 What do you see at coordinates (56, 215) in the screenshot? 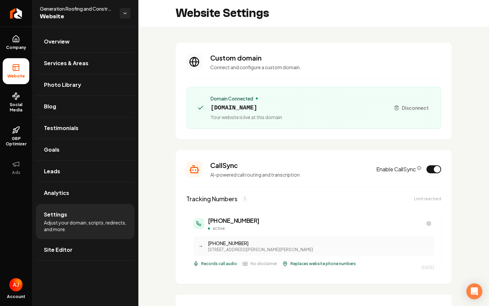
I see `span: Settings` at bounding box center [56, 215].